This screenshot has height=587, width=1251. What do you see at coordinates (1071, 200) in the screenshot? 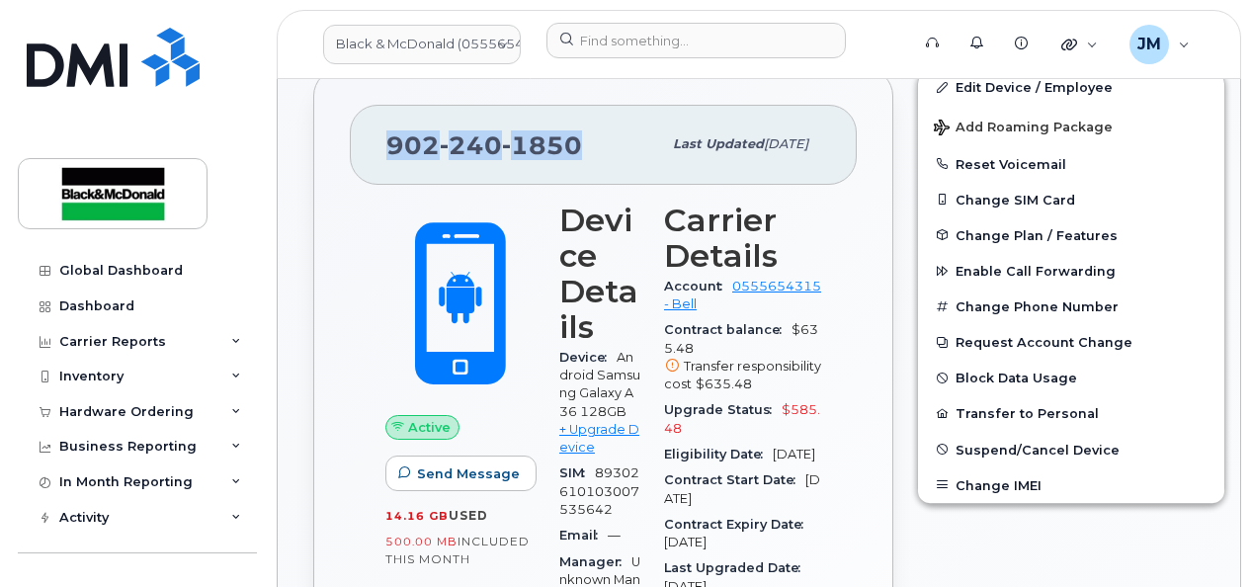
I see `button: Change SIM Card` at bounding box center [1071, 200].